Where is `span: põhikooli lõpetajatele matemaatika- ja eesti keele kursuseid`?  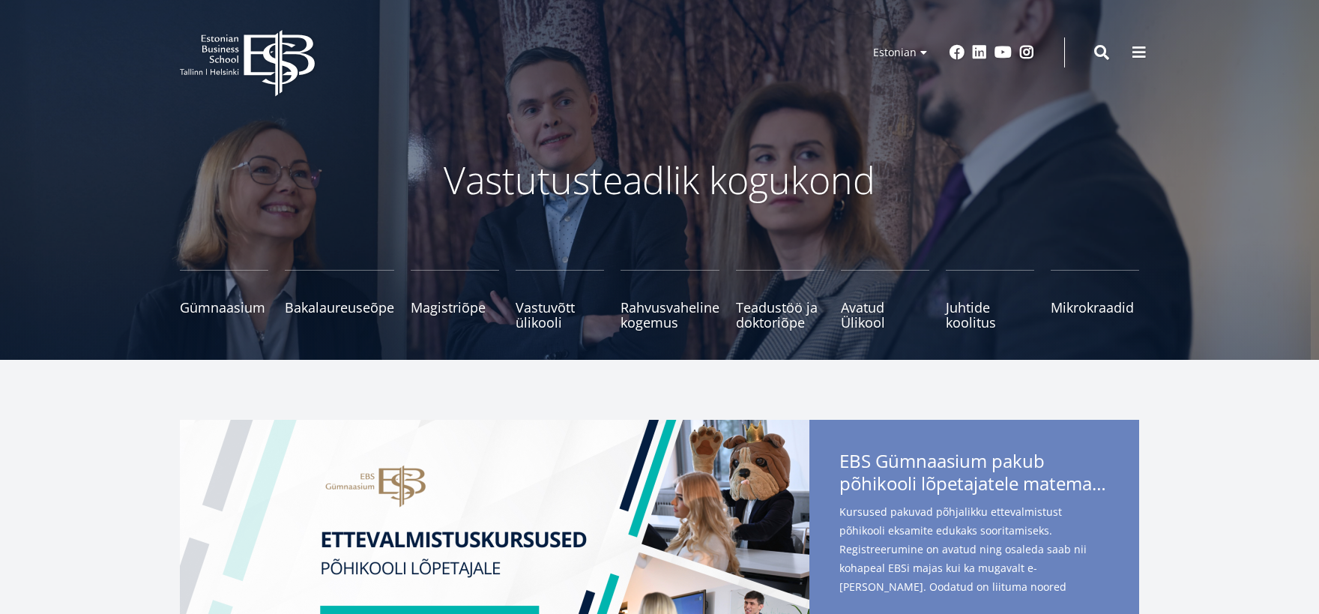
span: põhikooli lõpetajatele matemaatika- ja eesti keele kursuseid is located at coordinates (974, 483).